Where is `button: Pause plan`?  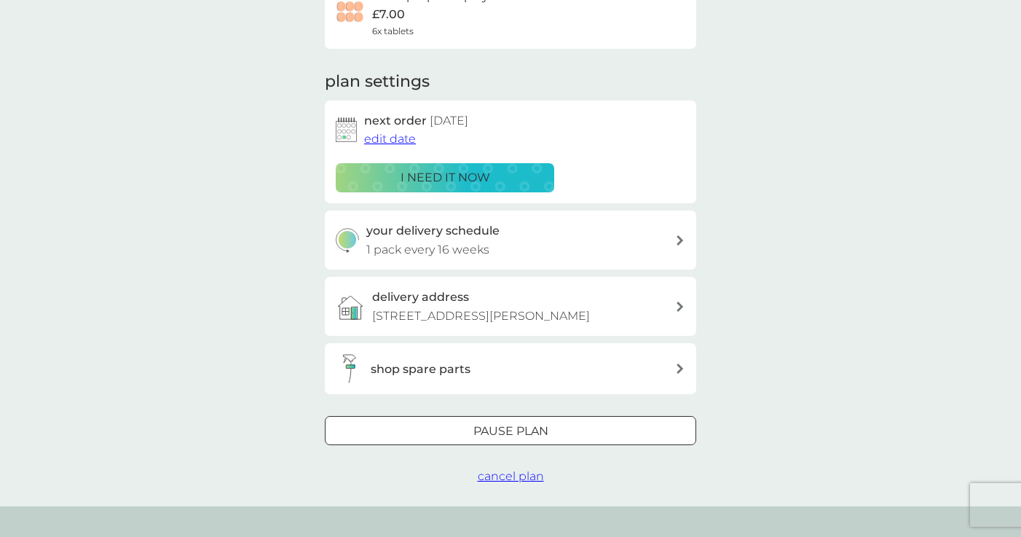 button: Pause plan is located at coordinates (511, 430).